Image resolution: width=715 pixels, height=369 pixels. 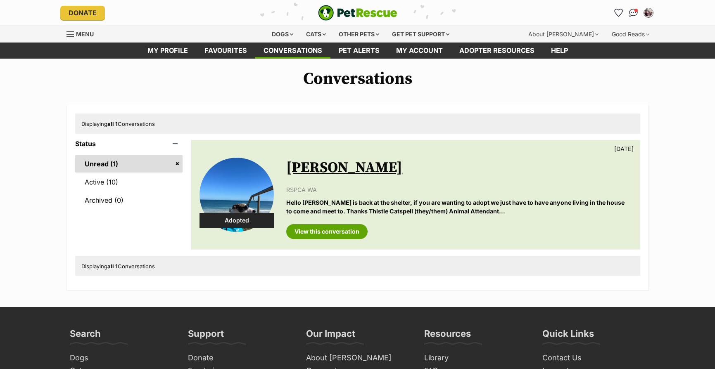 I want to click on ul: Account quick links, so click(x=634, y=13).